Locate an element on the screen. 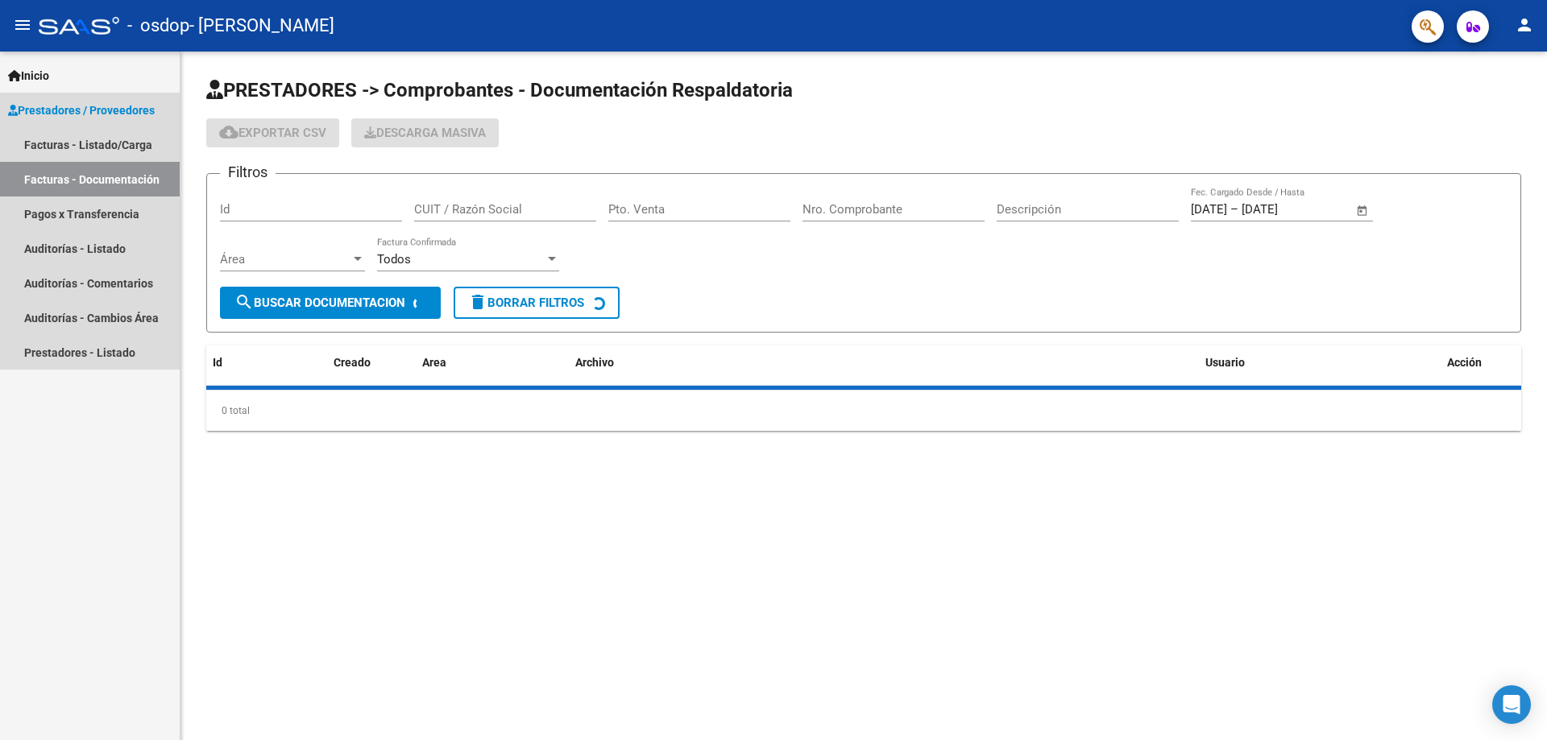 The height and width of the screenshot is (740, 1547). span: Usuario is located at coordinates (1224, 362).